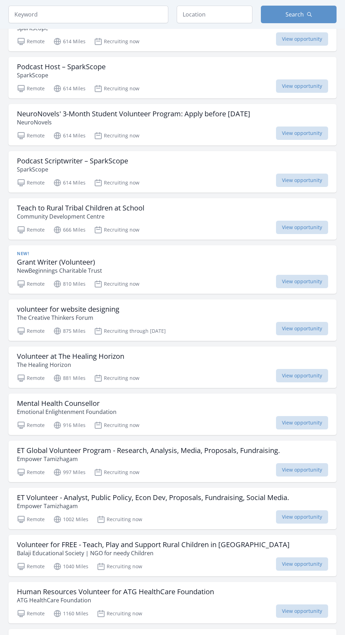  I want to click on p: The Creative Thinkers Forum, so click(68, 318).